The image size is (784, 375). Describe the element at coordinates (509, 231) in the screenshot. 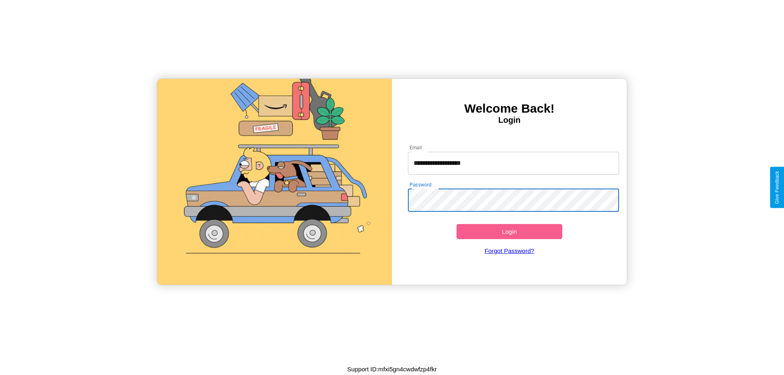

I see `button: Login` at that location.